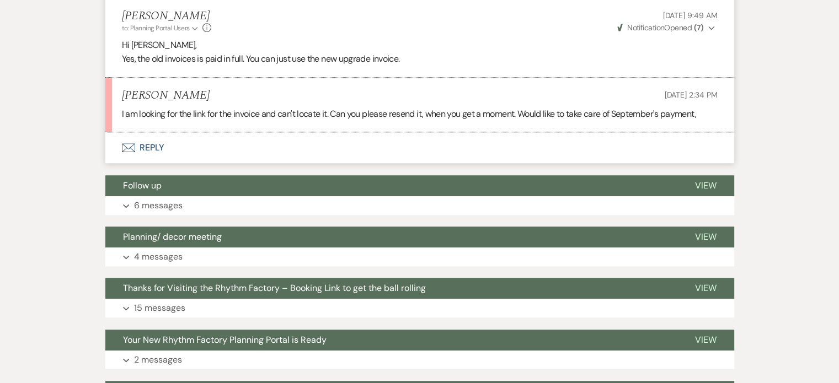 This screenshot has height=383, width=839. I want to click on button: Your New Rhythm Factory Planning Portal is Ready, so click(391, 340).